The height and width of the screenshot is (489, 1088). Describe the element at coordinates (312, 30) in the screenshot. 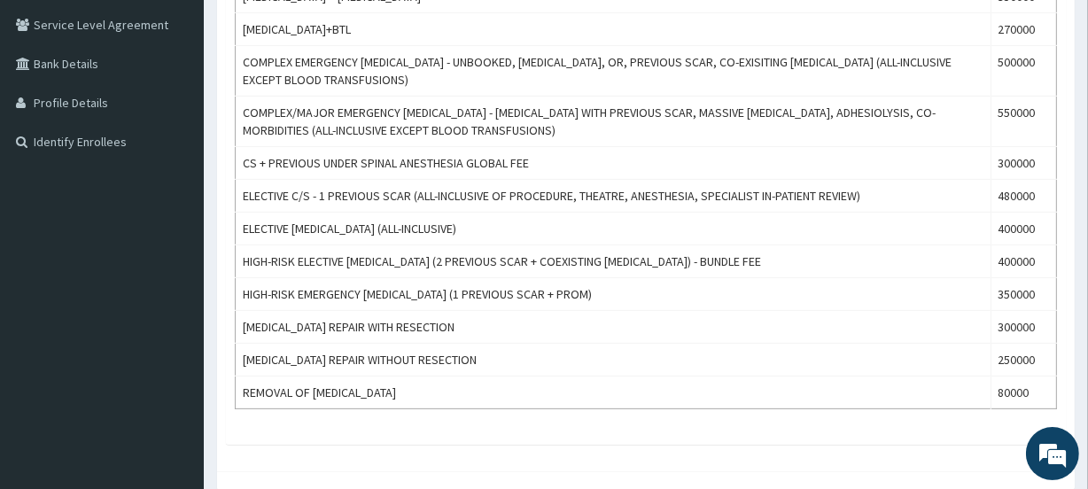

I see `div: Minimize live chat window` at that location.